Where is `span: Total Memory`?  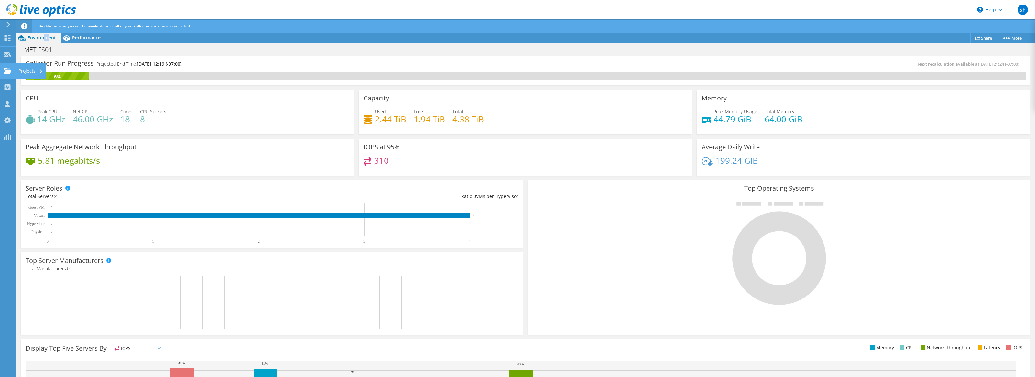 span: Total Memory is located at coordinates (779, 112).